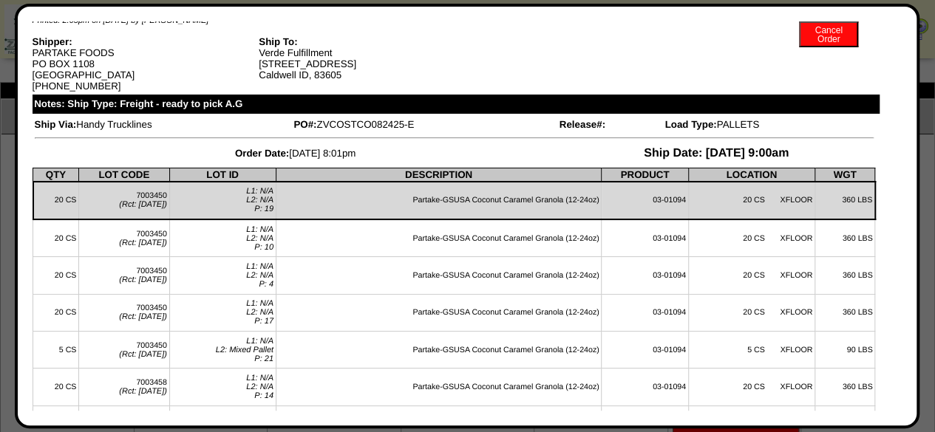  I want to click on span: L1: N/A L2: N/A P: 10, so click(259, 239).